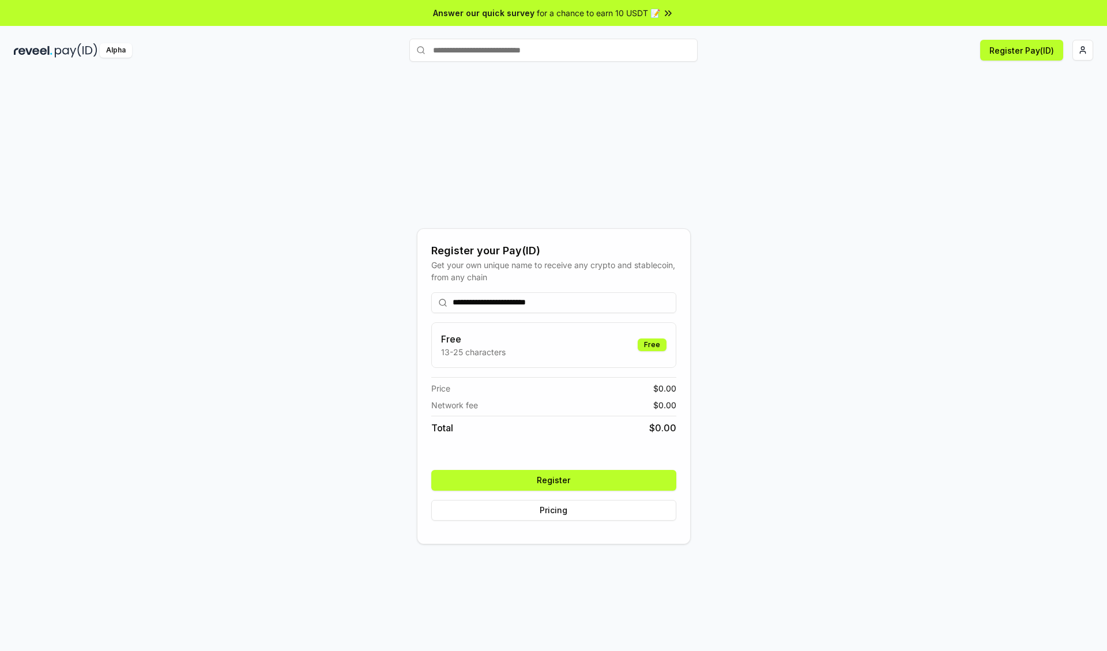 The image size is (1107, 651). What do you see at coordinates (473, 352) in the screenshot?
I see `p: 13-25 characters` at bounding box center [473, 352].